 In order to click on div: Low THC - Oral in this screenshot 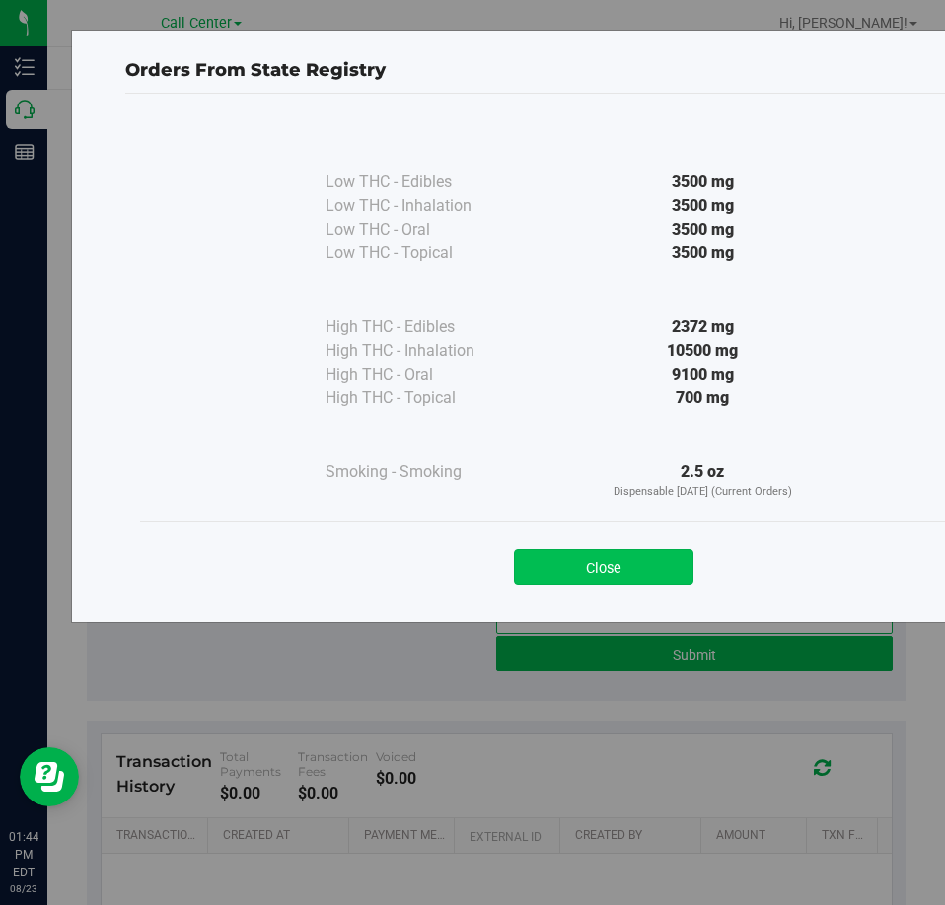, I will do `click(424, 230)`.